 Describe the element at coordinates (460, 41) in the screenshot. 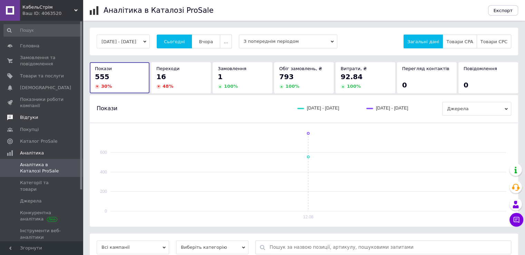

I see `button: Товари CPA` at that location.